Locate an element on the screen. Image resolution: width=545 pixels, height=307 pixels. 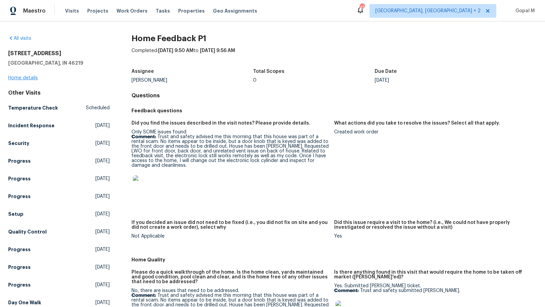
span: Tasks is located at coordinates (163, 11).